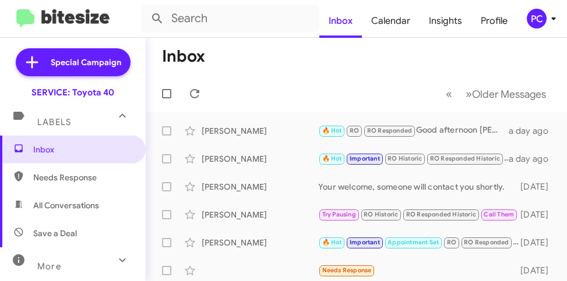 The image size is (567, 281). Describe the element at coordinates (445, 21) in the screenshot. I see `a: Insights` at that location.